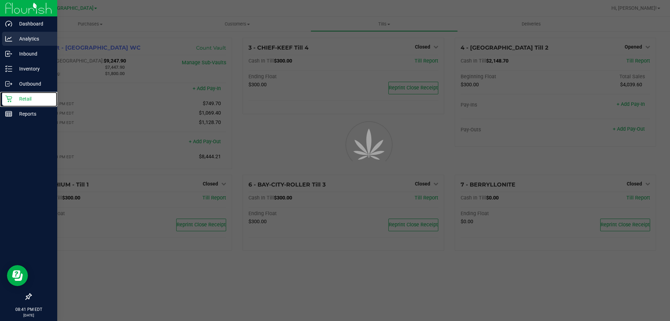 The image size is (670, 321). I want to click on p: 08:41 PM EDT, so click(29, 309).